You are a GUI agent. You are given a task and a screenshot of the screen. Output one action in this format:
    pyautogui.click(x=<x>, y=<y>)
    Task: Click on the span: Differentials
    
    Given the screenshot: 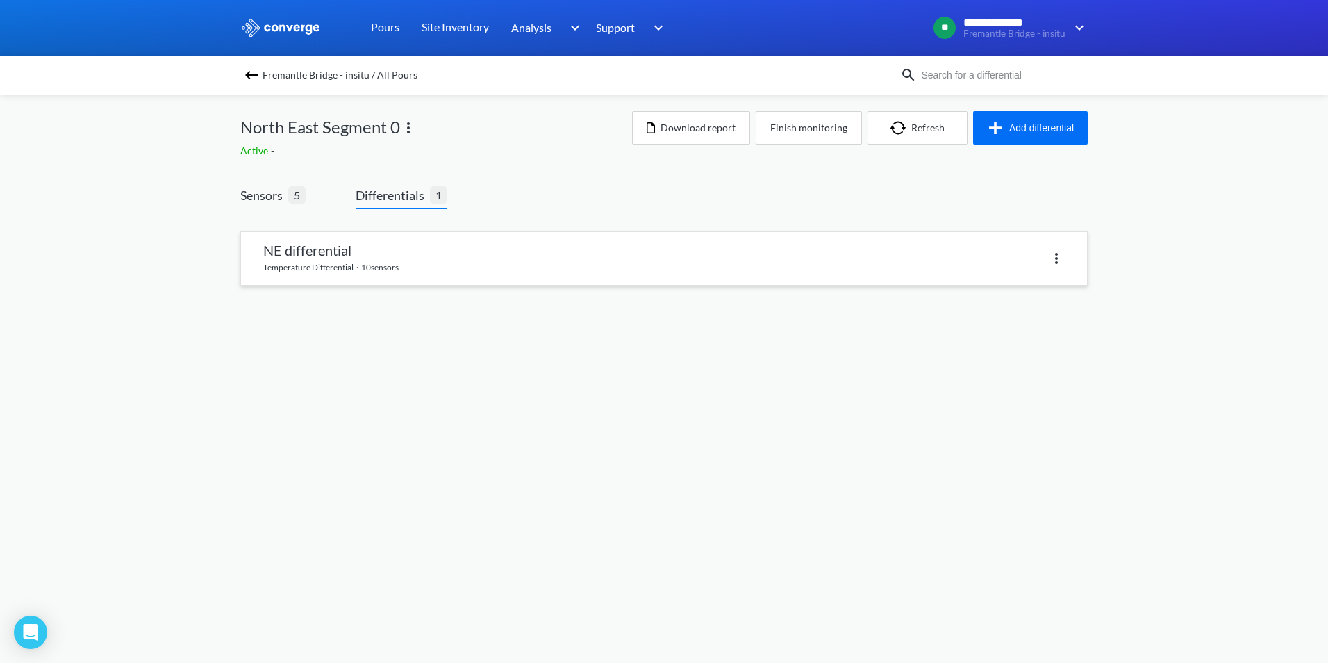 What is the action you would take?
    pyautogui.click(x=392, y=195)
    